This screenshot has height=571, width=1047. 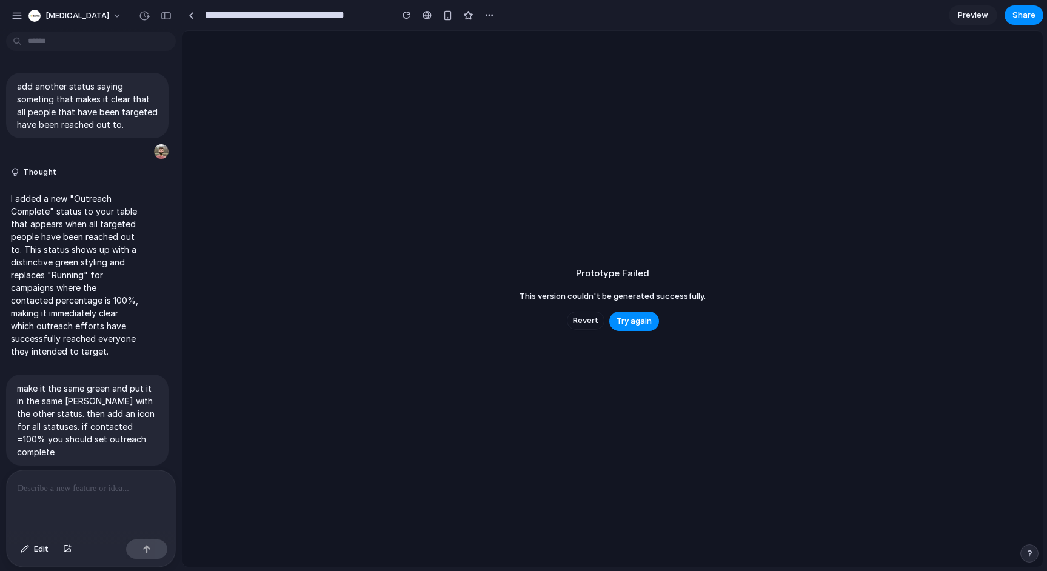 I want to click on h2: Prototype Failed, so click(x=612, y=273).